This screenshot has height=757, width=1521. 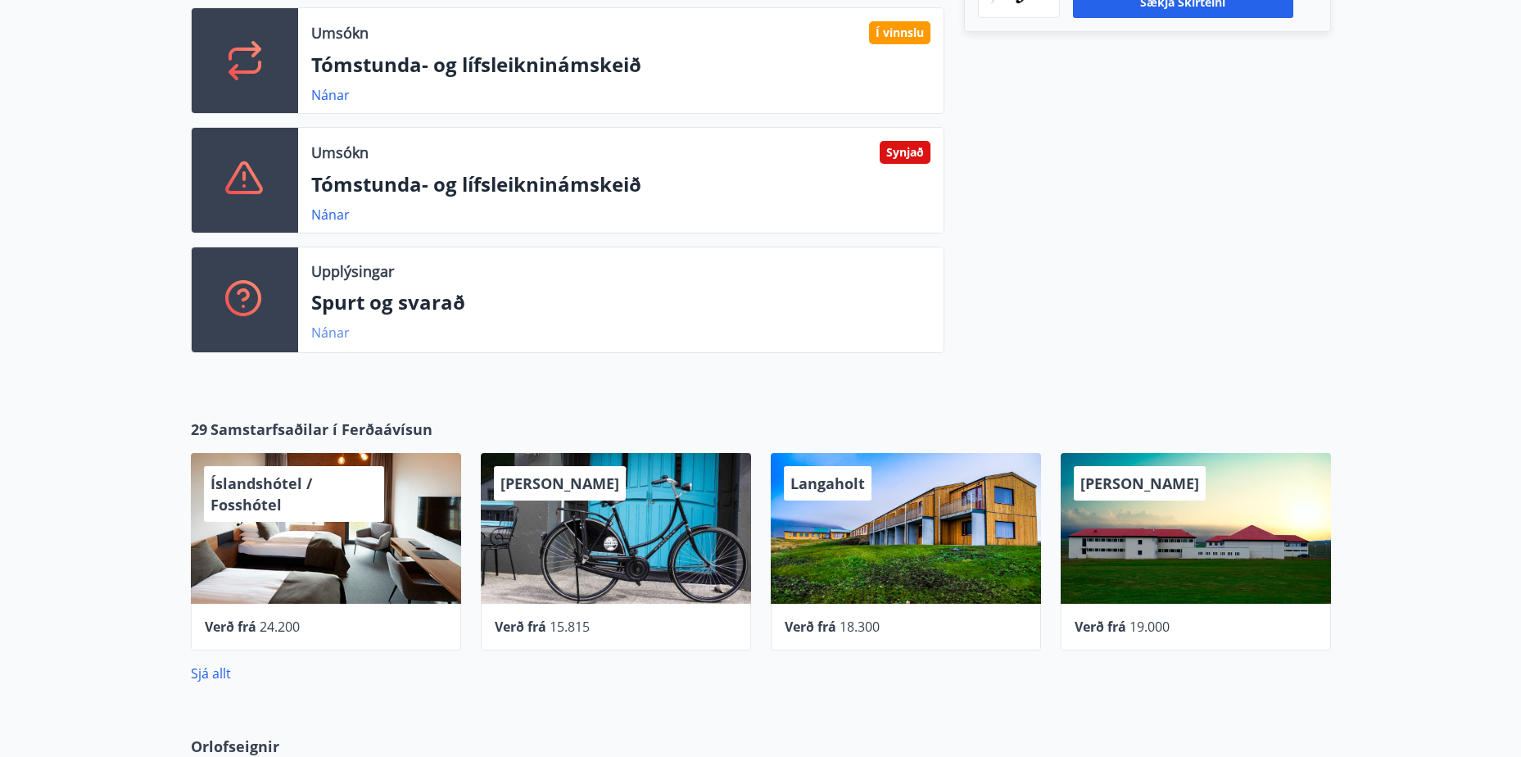 What do you see at coordinates (199, 429) in the screenshot?
I see `span: 29` at bounding box center [199, 429].